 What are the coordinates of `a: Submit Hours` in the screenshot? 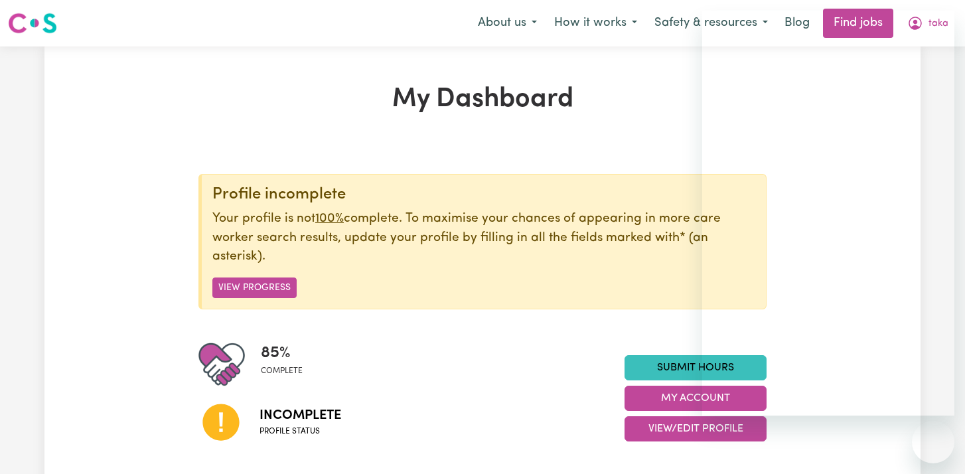 It's located at (695, 367).